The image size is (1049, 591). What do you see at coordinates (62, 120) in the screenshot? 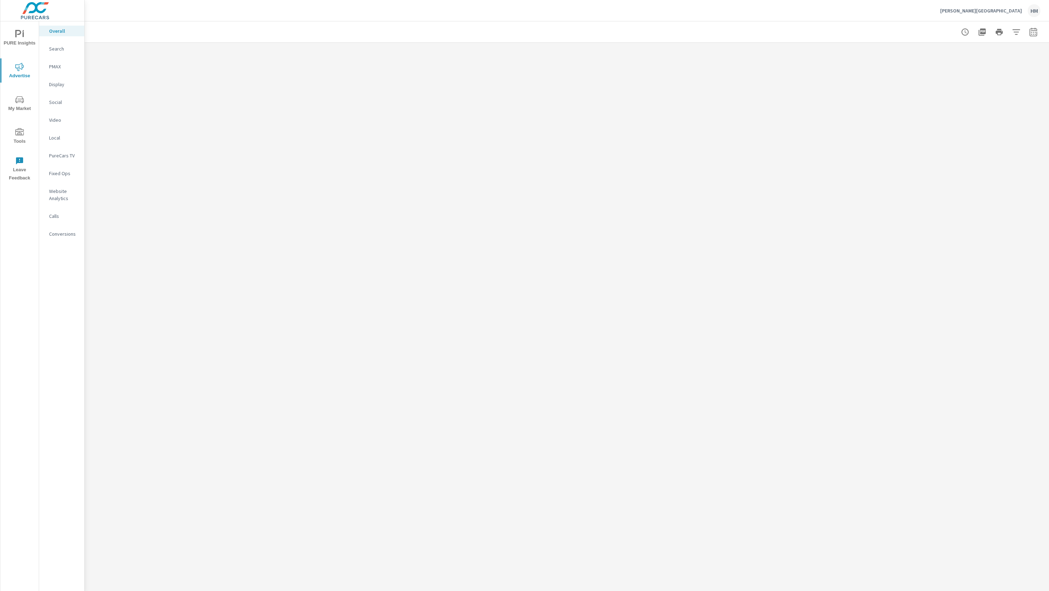
I see `div: Video` at bounding box center [62, 120].